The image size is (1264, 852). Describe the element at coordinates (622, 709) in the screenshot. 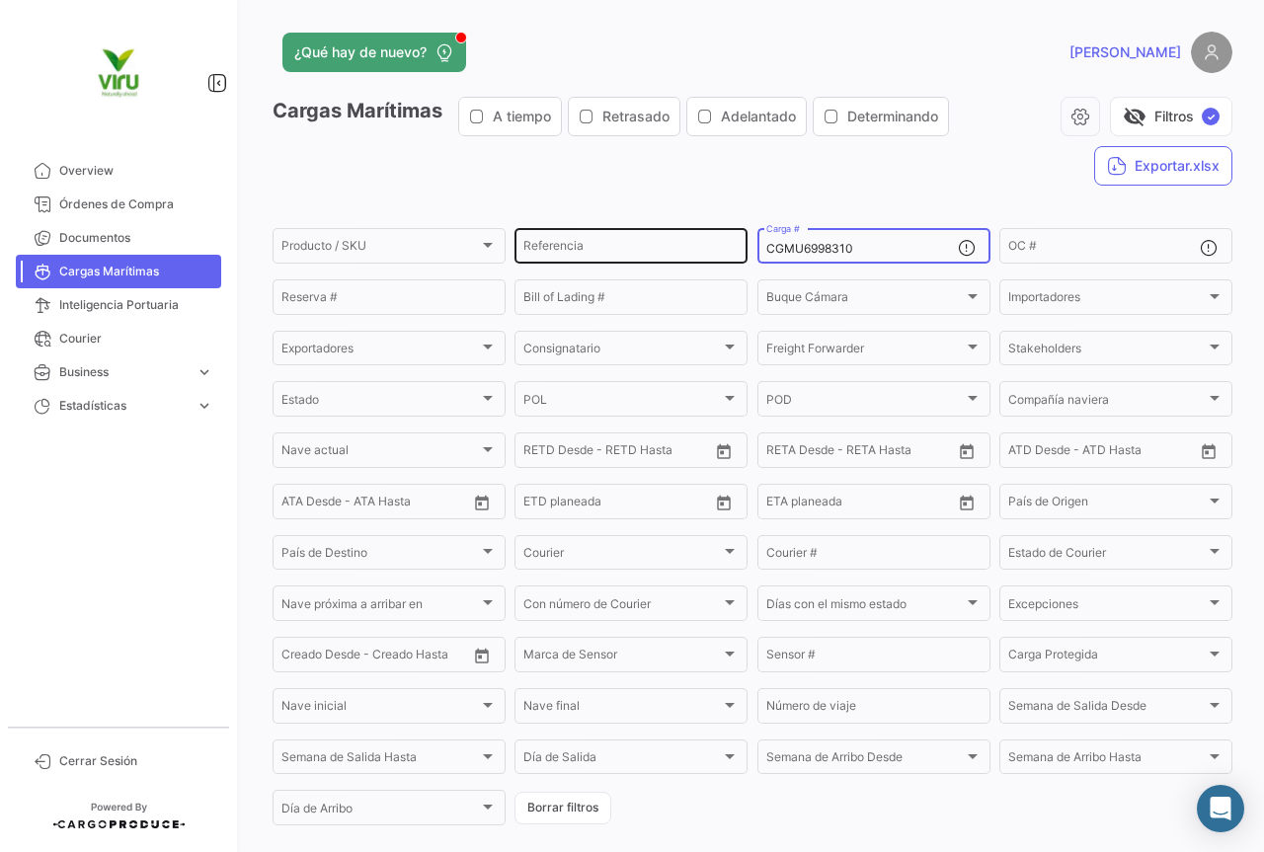

I see `span: Nave final` at that location.